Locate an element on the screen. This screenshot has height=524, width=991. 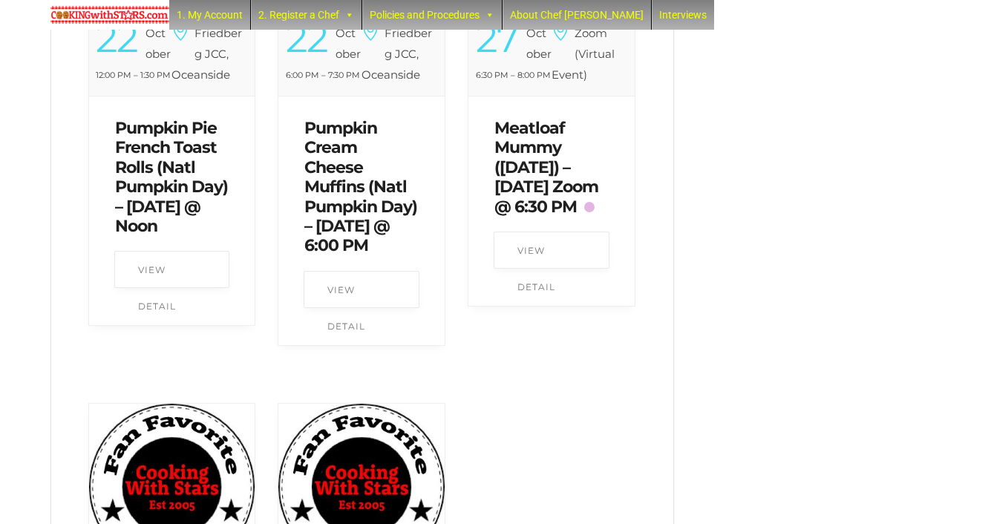
img: Chef Paula's Cooking With Stars is located at coordinates (110, 15).